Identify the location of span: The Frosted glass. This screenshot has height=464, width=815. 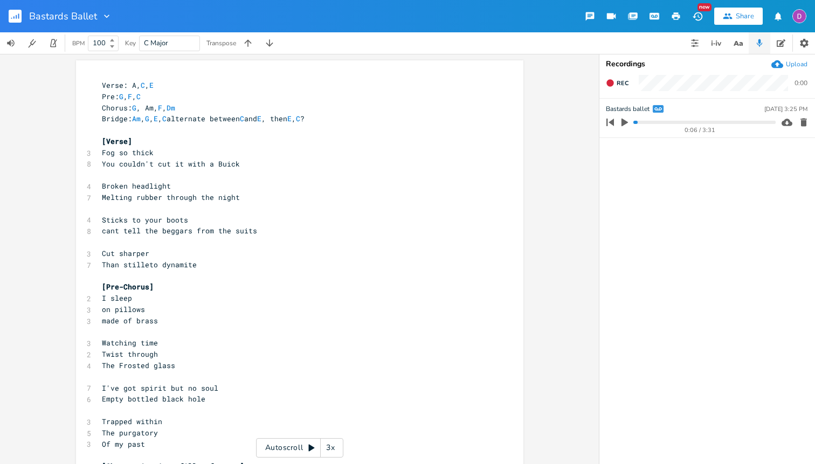
(138, 365).